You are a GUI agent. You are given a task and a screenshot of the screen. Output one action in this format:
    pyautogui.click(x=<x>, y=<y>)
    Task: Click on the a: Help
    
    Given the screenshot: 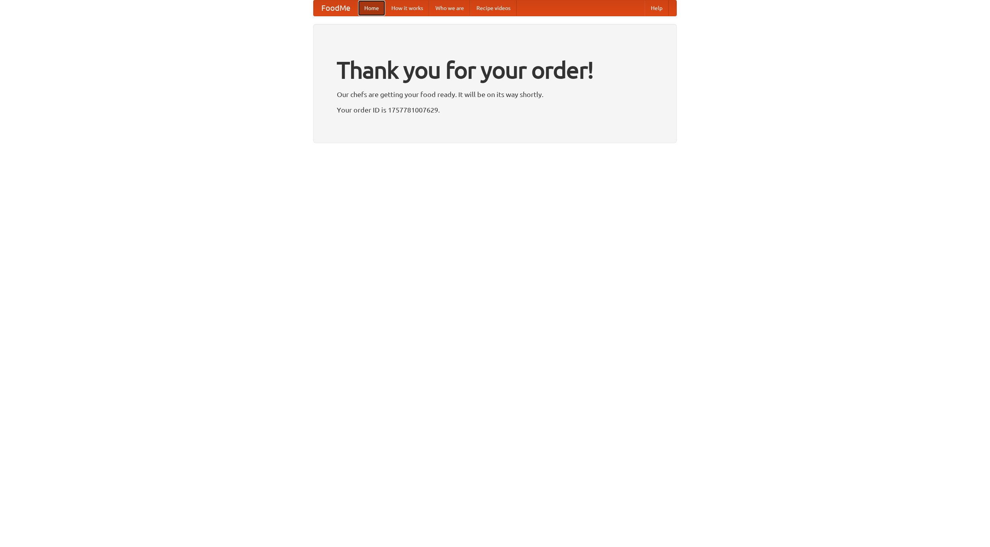 What is the action you would take?
    pyautogui.click(x=656, y=8)
    